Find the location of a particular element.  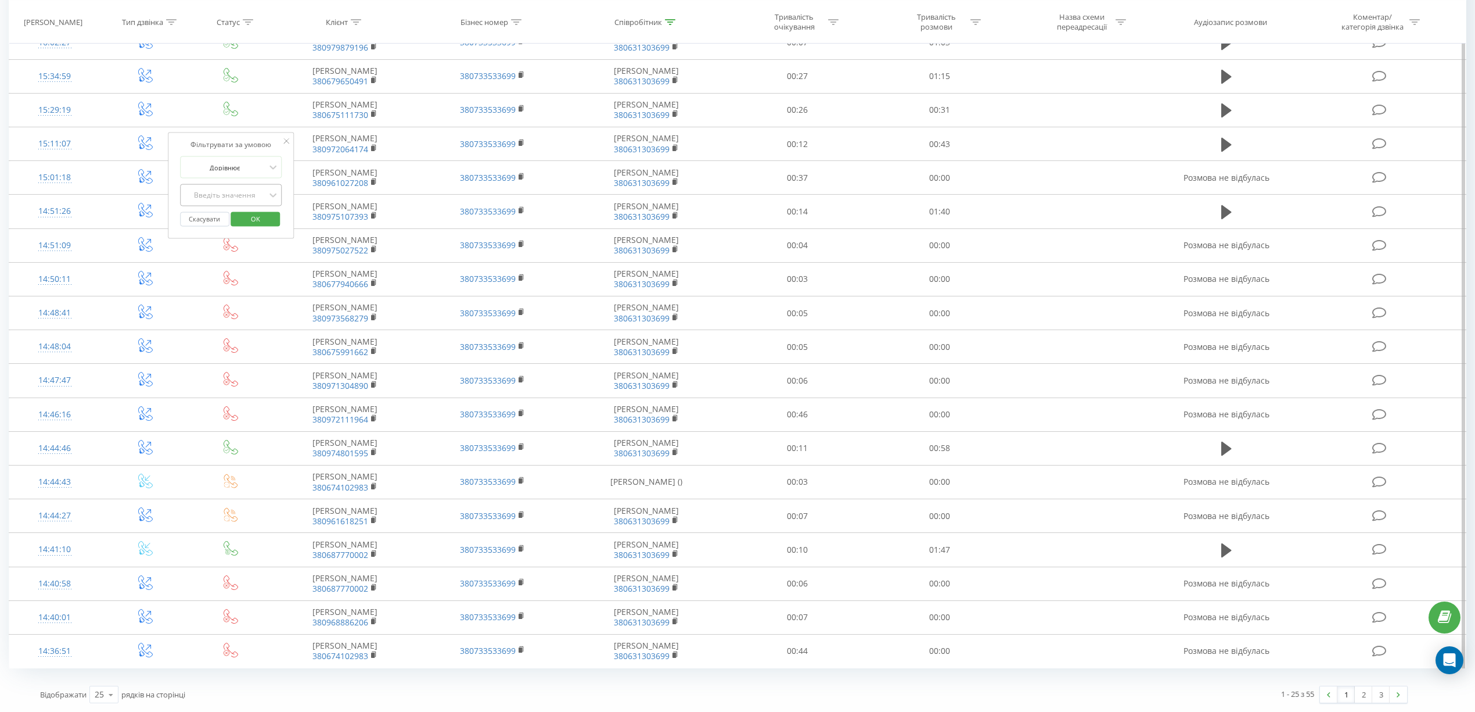

div: Назва схеми переадресації is located at coordinates (1082, 22).